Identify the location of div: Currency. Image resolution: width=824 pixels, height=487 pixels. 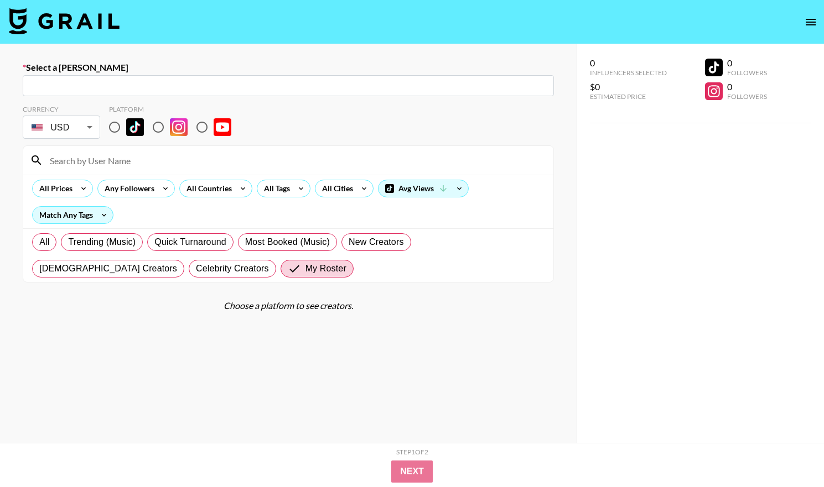
(61, 109).